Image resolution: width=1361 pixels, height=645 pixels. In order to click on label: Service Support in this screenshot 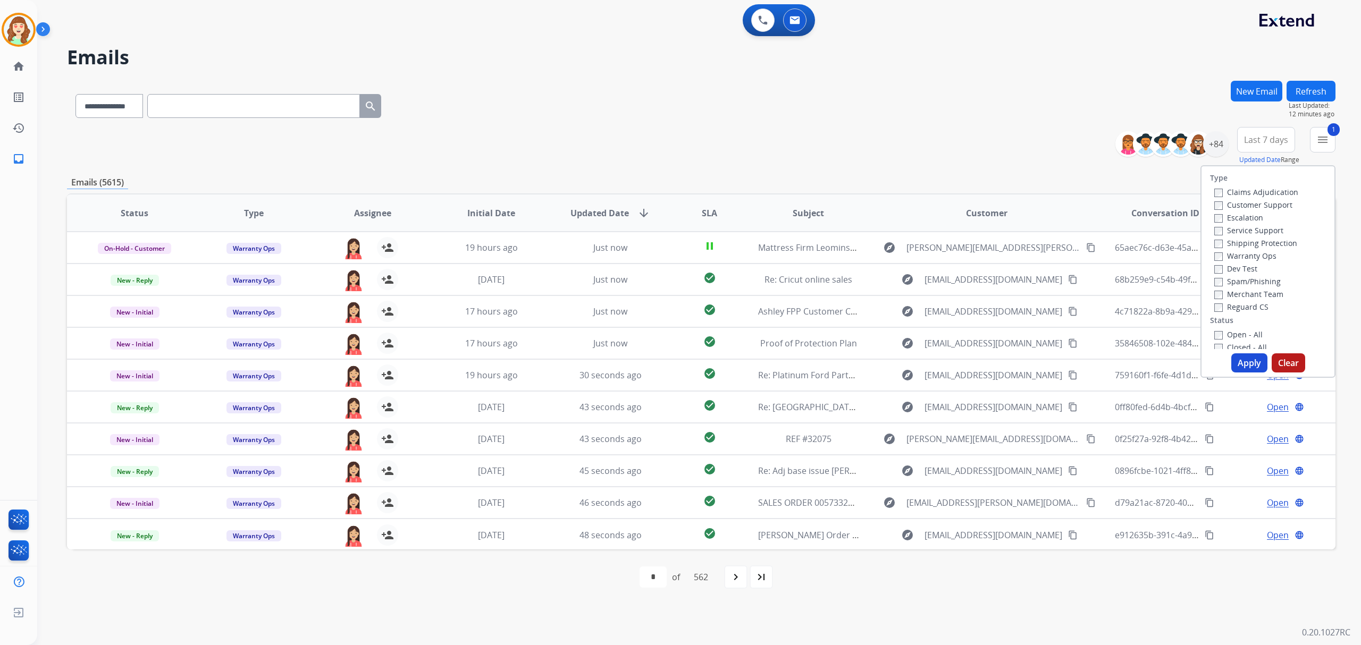, I will do `click(1249, 230)`.